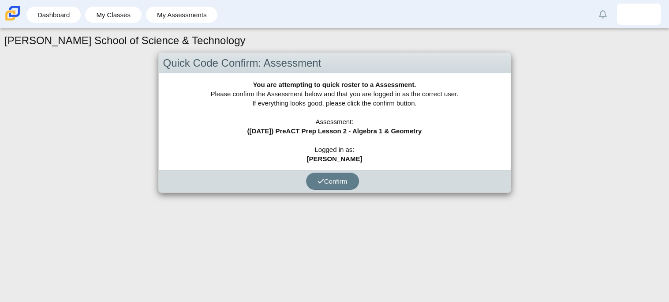 This screenshot has height=302, width=669. I want to click on span: Confirm, so click(333, 181).